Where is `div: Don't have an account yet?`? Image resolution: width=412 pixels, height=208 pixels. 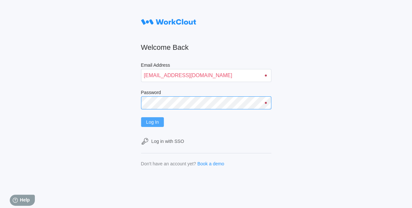 div: Don't have an account yet? is located at coordinates (168, 164).